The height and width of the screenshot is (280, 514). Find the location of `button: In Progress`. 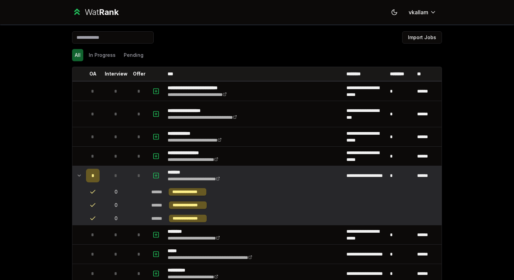

button: In Progress is located at coordinates (102, 55).